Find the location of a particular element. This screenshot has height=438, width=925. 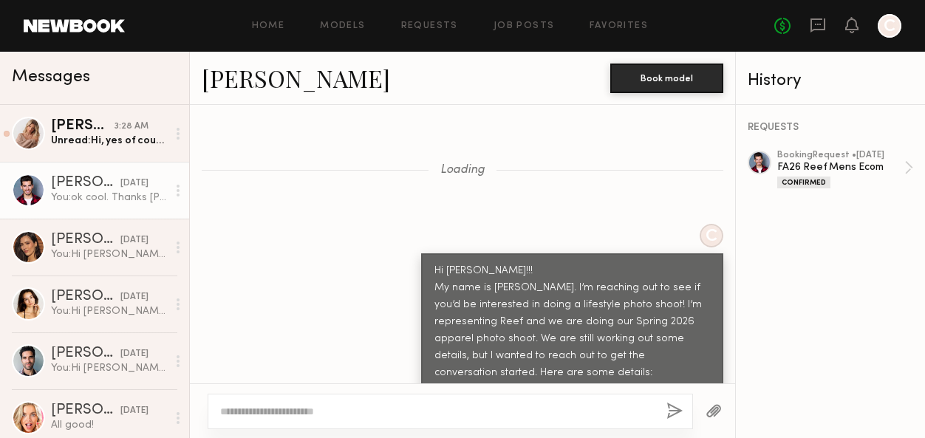

div: History is located at coordinates (830, 81).